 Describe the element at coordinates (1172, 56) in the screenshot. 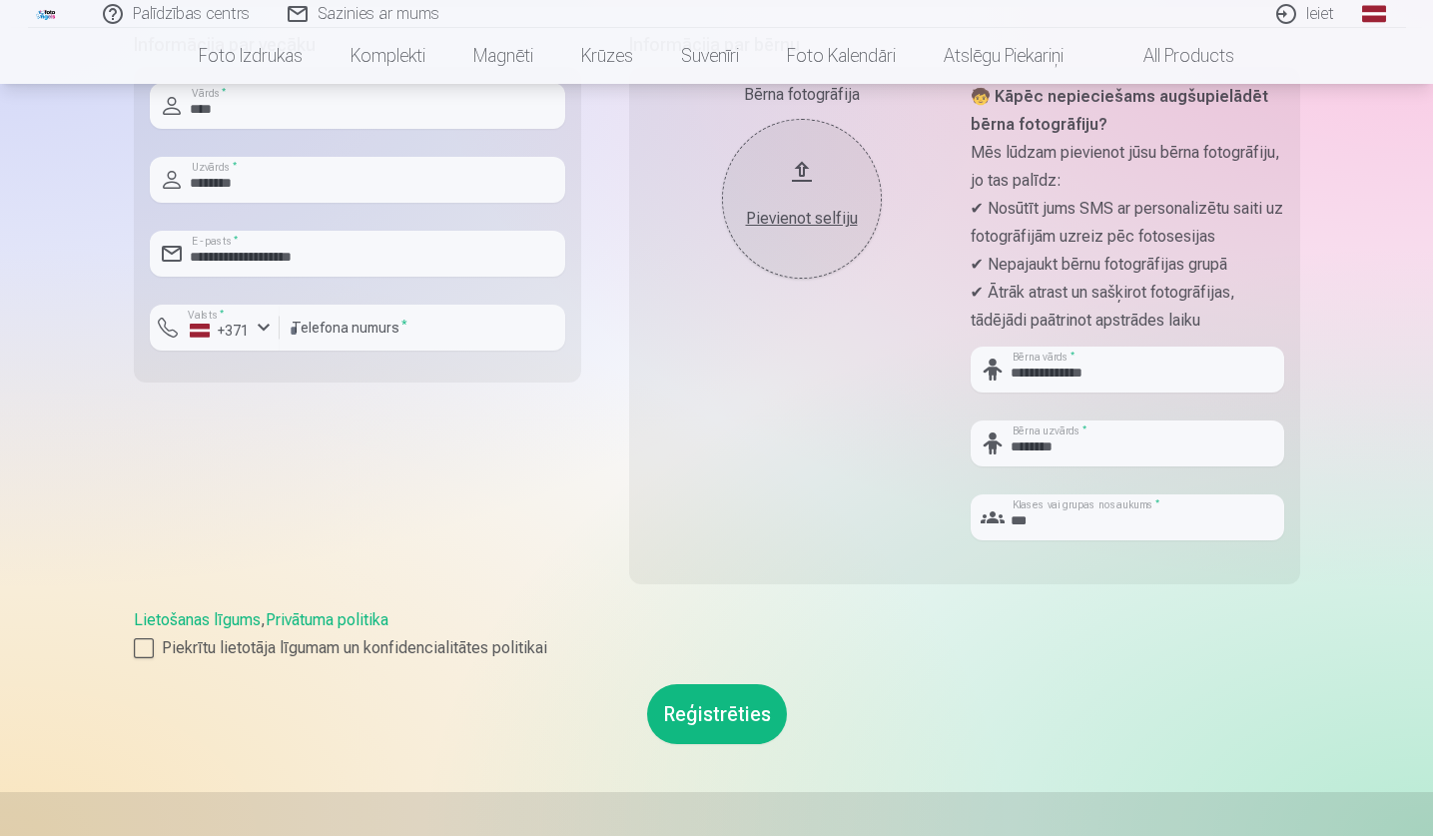

I see `a: All products` at that location.